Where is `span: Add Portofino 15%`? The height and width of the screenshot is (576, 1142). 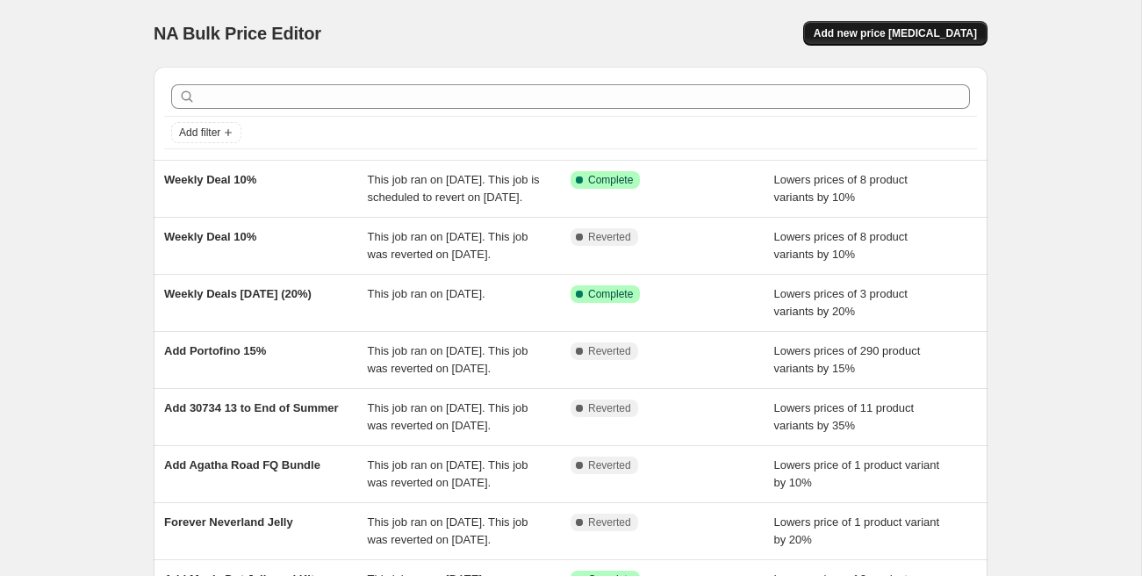 span: Add Portofino 15% is located at coordinates (215, 350).